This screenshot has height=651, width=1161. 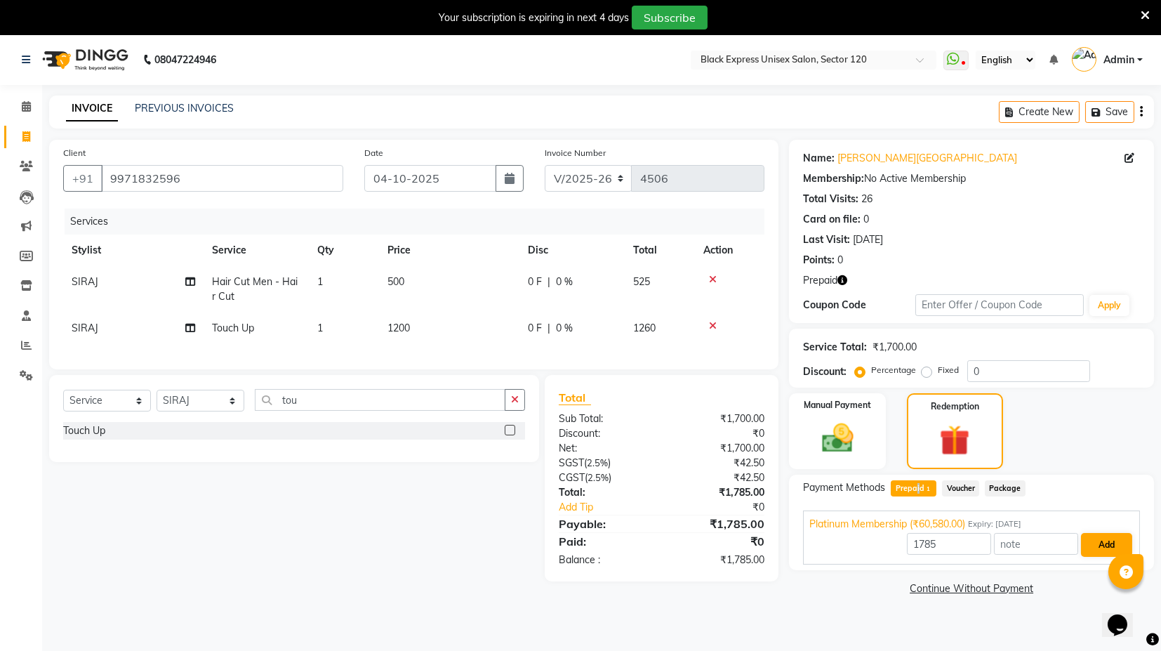 I want to click on div: Membership:, so click(x=833, y=178).